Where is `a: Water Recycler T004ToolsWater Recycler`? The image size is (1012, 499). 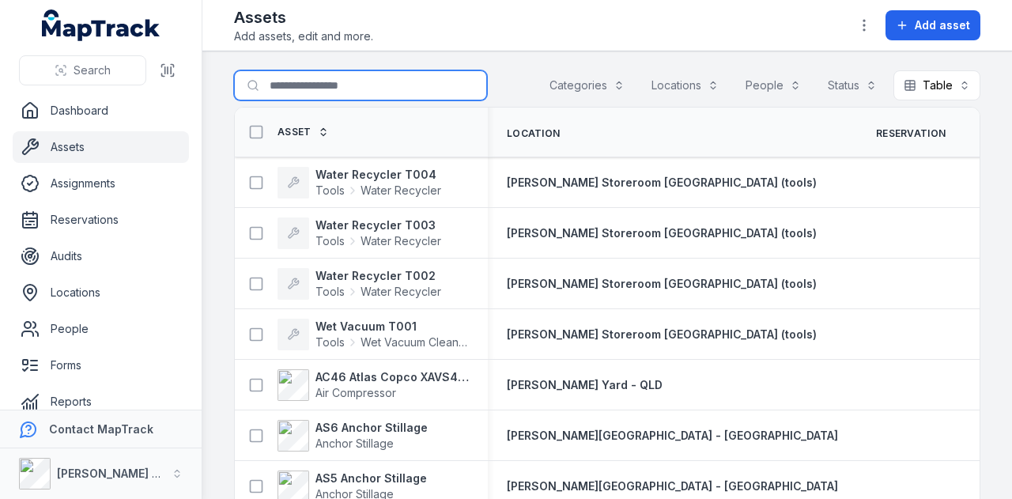 a: Water Recycler T004ToolsWater Recycler is located at coordinates (359, 183).